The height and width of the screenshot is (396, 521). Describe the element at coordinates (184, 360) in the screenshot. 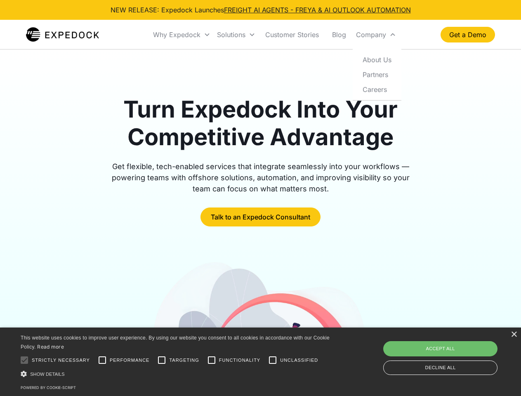

I see `span: Targeting` at that location.